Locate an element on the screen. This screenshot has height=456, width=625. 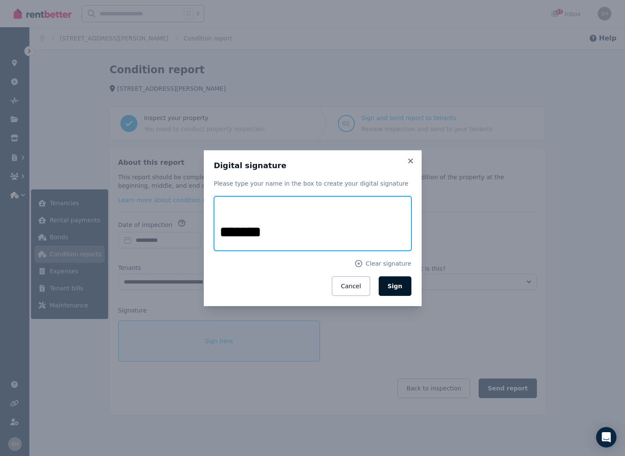
p: Please type your name in the box to create your digital signature is located at coordinates (313, 183).